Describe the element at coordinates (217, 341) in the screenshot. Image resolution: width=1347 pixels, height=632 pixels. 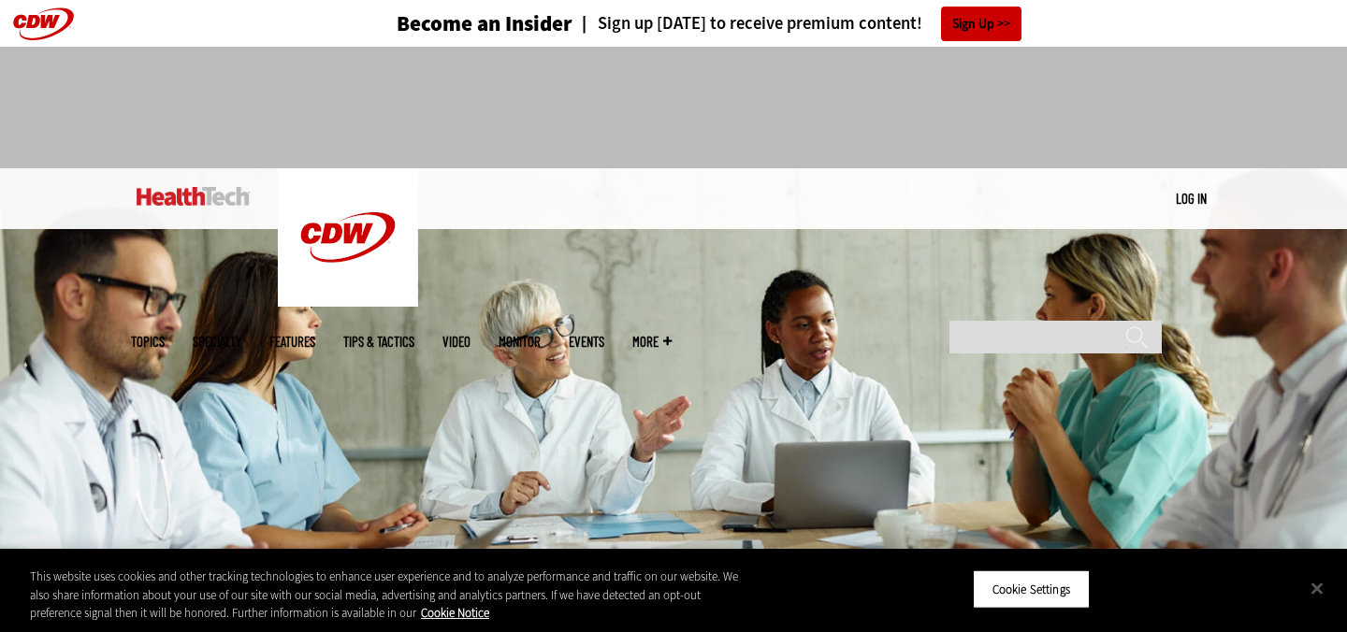
I see `span: Specialty` at that location.